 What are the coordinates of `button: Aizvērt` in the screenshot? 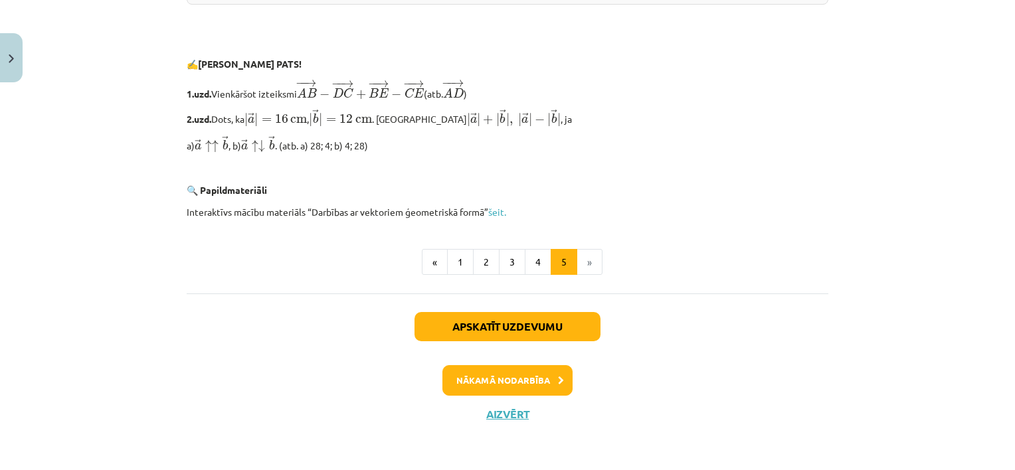 It's located at (508, 415).